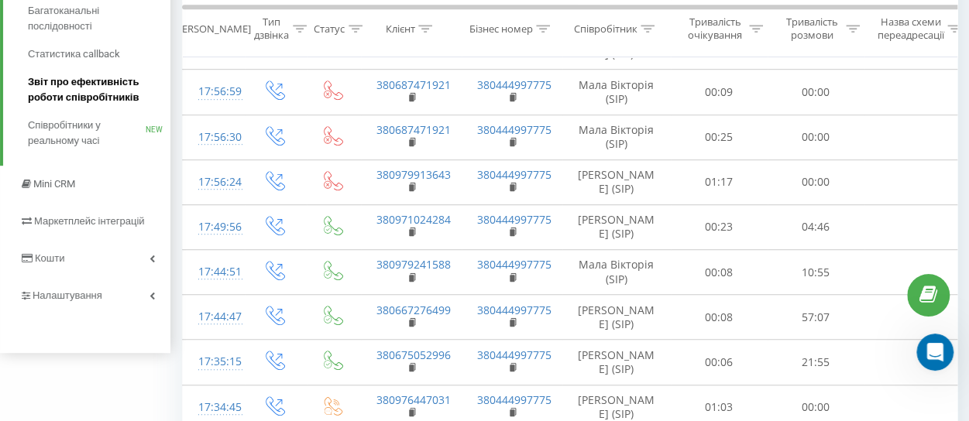 The width and height of the screenshot is (969, 421). What do you see at coordinates (67, 295) in the screenshot?
I see `span: Налаштування` at bounding box center [67, 295].